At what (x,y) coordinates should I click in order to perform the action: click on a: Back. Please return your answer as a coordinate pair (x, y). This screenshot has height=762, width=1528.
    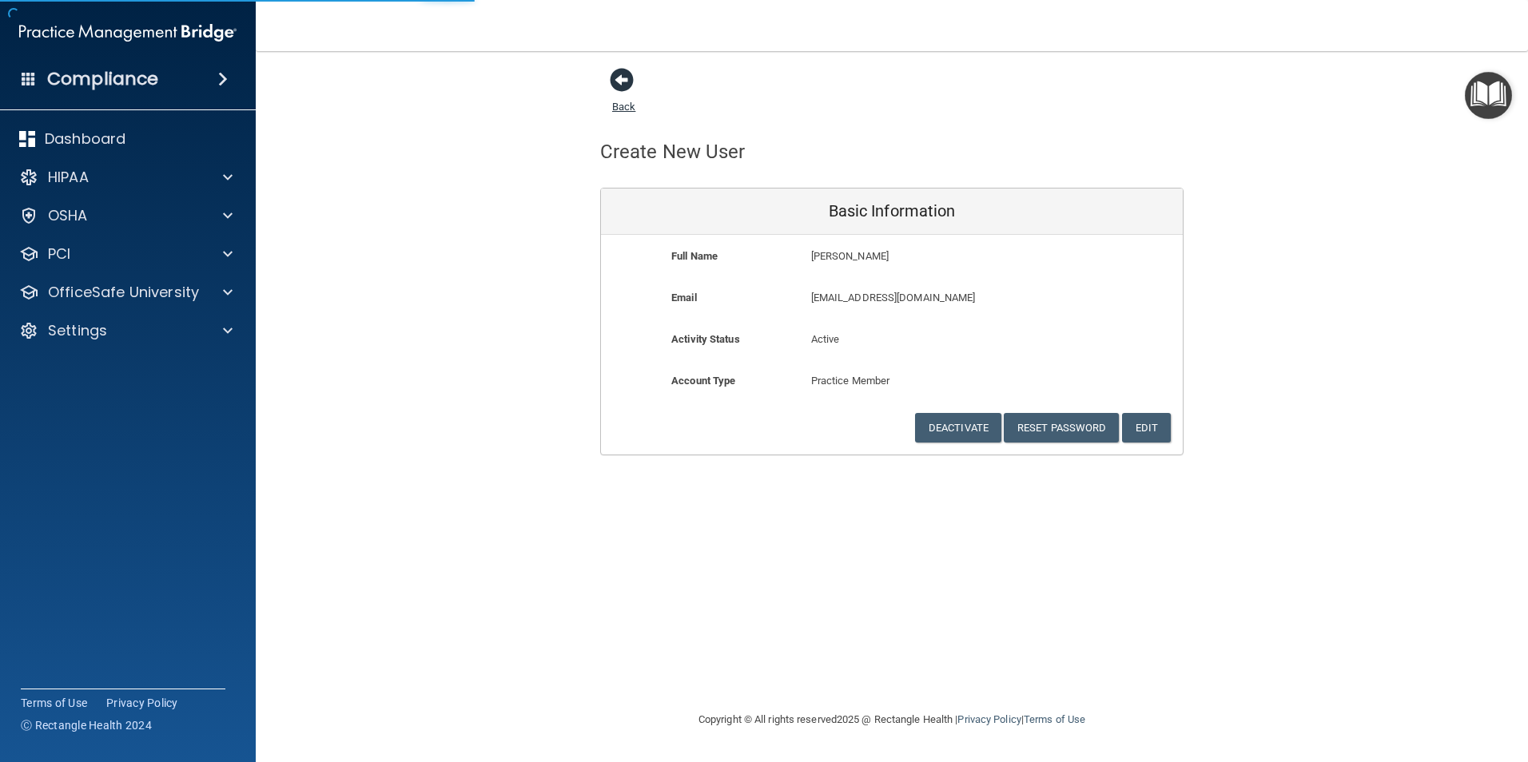
    Looking at the image, I should click on (623, 97).